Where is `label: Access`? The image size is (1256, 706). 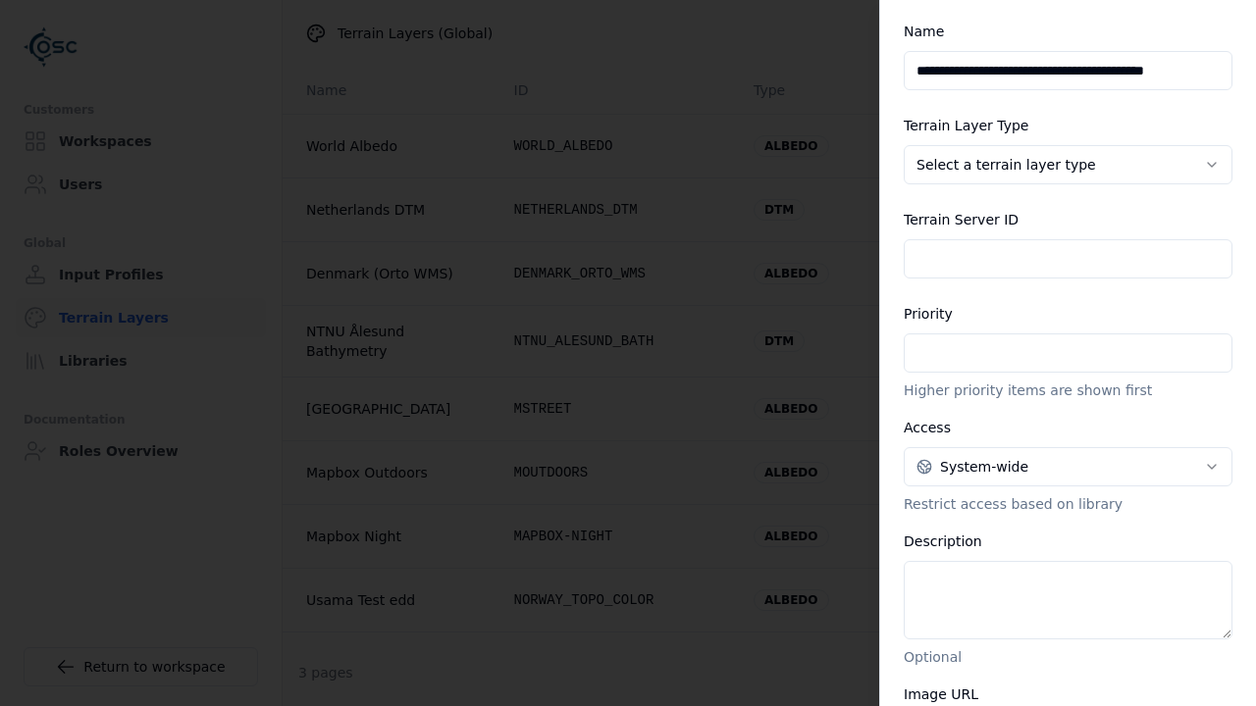 label: Access is located at coordinates (927, 428).